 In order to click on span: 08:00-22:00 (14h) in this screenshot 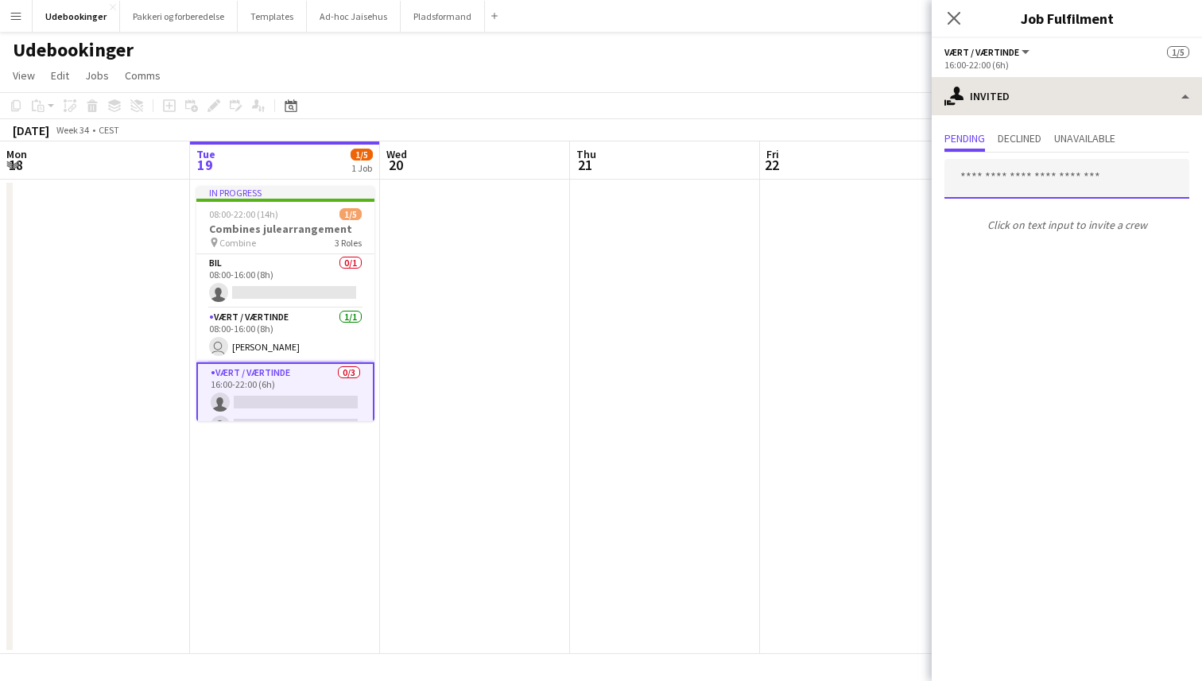, I will do `click(243, 214)`.